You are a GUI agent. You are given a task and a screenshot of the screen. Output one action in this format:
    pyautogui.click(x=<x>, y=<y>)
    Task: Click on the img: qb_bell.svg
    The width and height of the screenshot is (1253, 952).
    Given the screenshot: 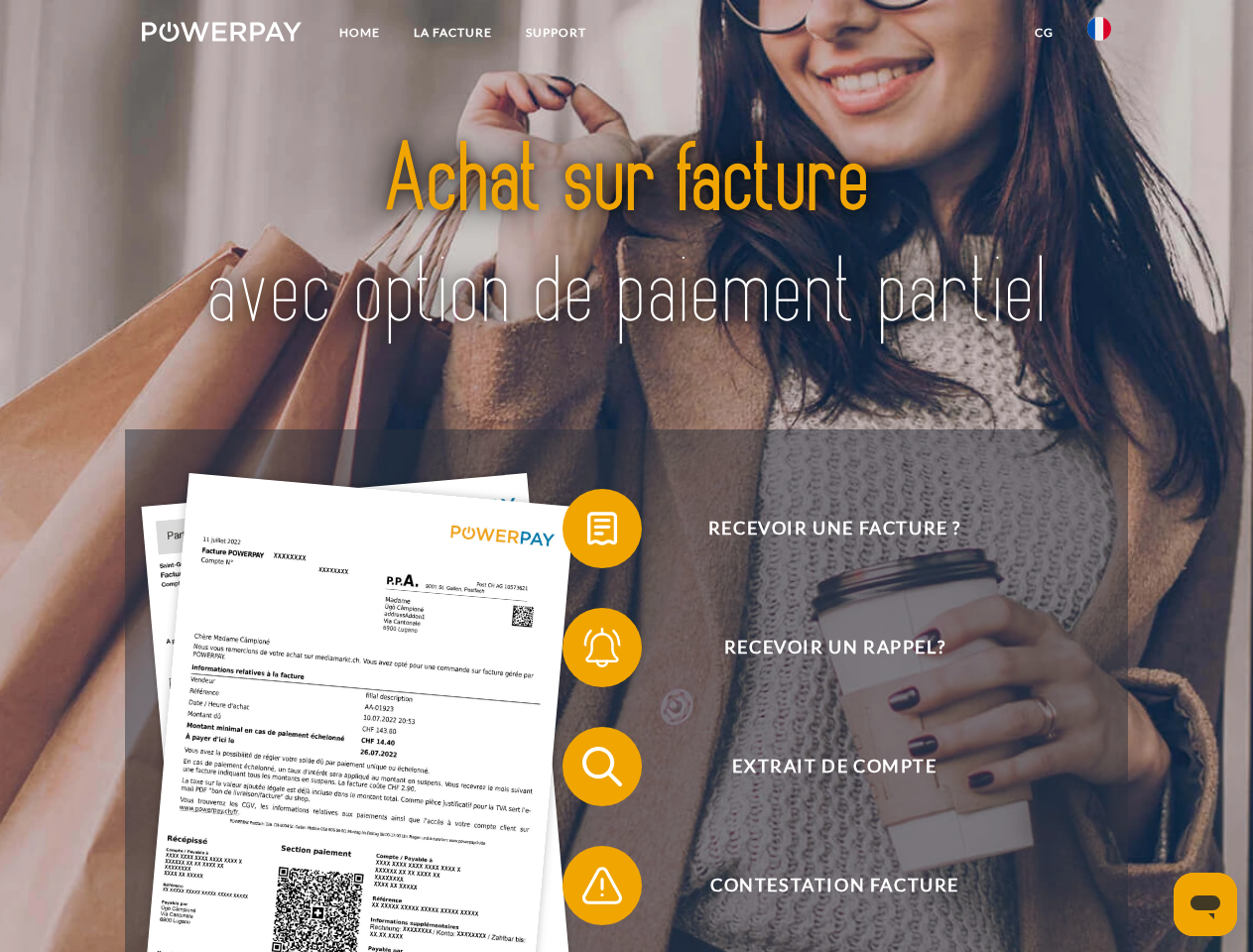 What is the action you would take?
    pyautogui.click(x=602, y=648)
    